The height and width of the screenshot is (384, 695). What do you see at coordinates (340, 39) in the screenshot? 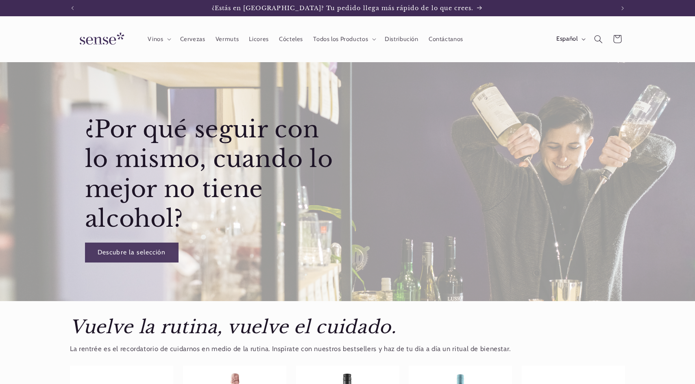
I see `span: Todos los Productos` at bounding box center [340, 39].